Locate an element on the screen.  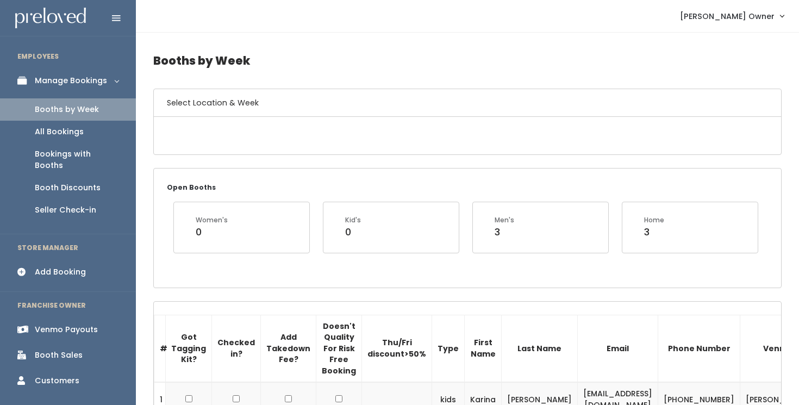
th: Email is located at coordinates (618, 349).